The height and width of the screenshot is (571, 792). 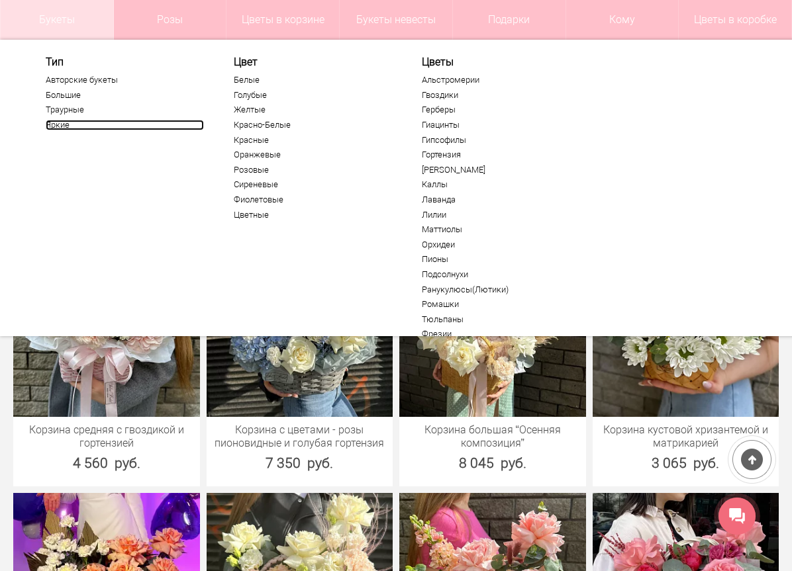 What do you see at coordinates (500, 125) in the screenshot?
I see `a: Гиацинты` at bounding box center [500, 125].